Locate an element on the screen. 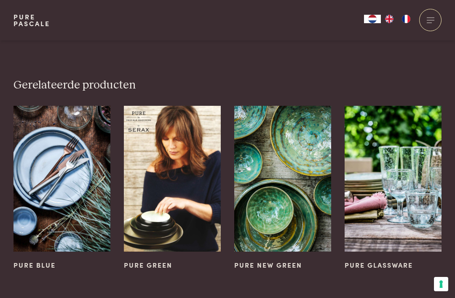 The image size is (455, 298). span: Pure Green is located at coordinates (148, 264).